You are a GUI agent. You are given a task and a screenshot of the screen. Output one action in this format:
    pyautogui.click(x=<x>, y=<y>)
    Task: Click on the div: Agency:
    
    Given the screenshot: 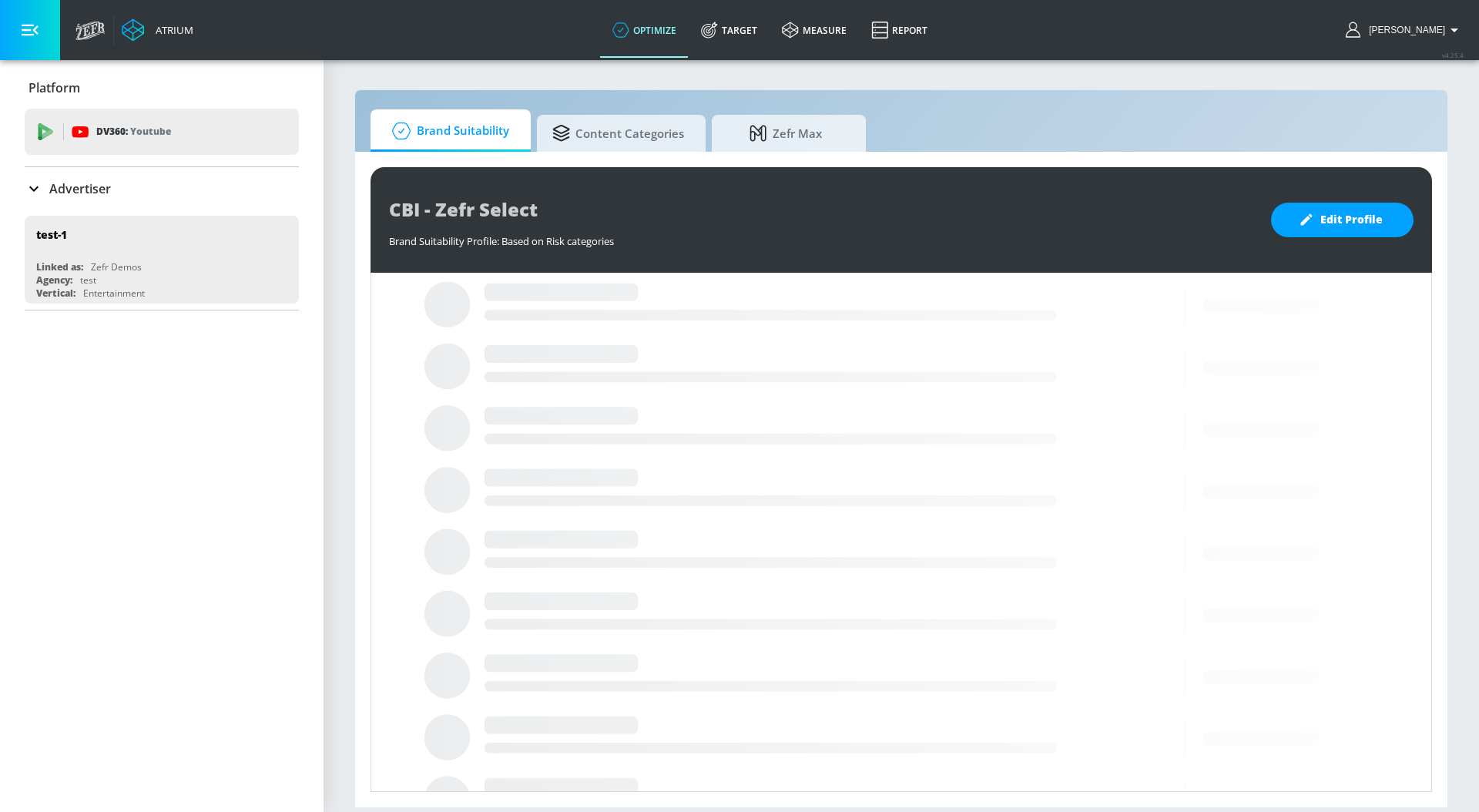 What is the action you would take?
    pyautogui.click(x=54, y=280)
    